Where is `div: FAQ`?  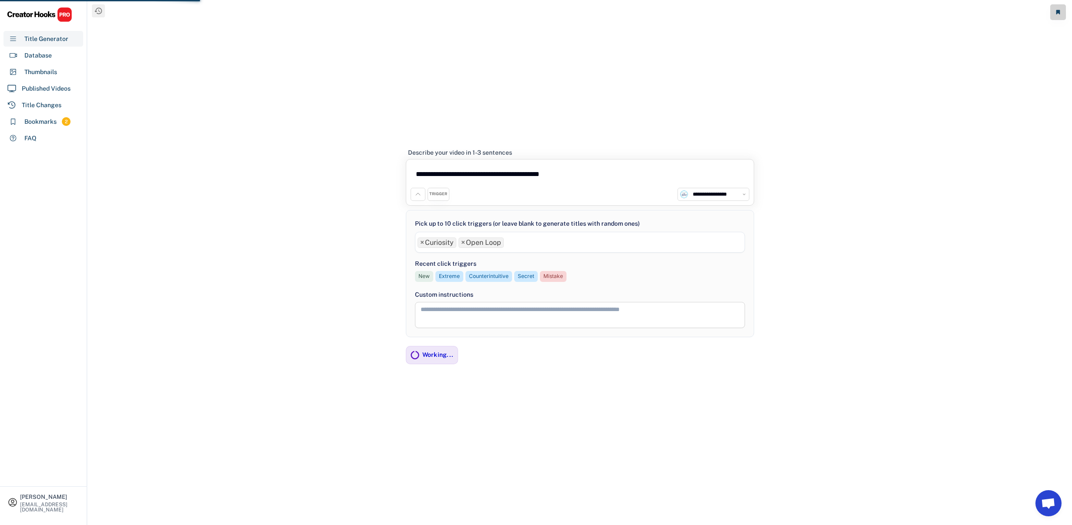
div: FAQ is located at coordinates (30, 138).